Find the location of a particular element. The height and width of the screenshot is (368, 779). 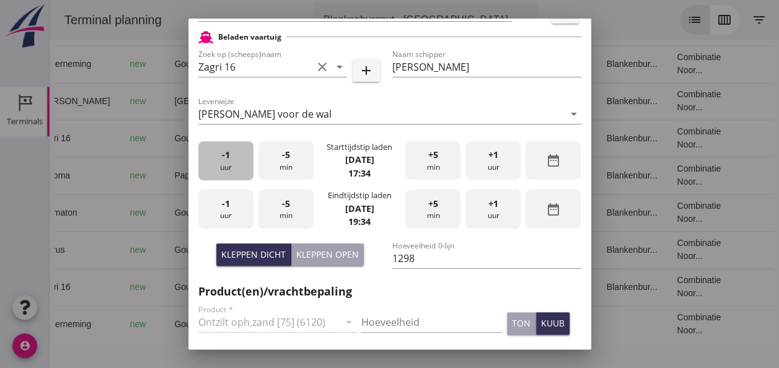

i: calendar_view_week is located at coordinates (675, 20).